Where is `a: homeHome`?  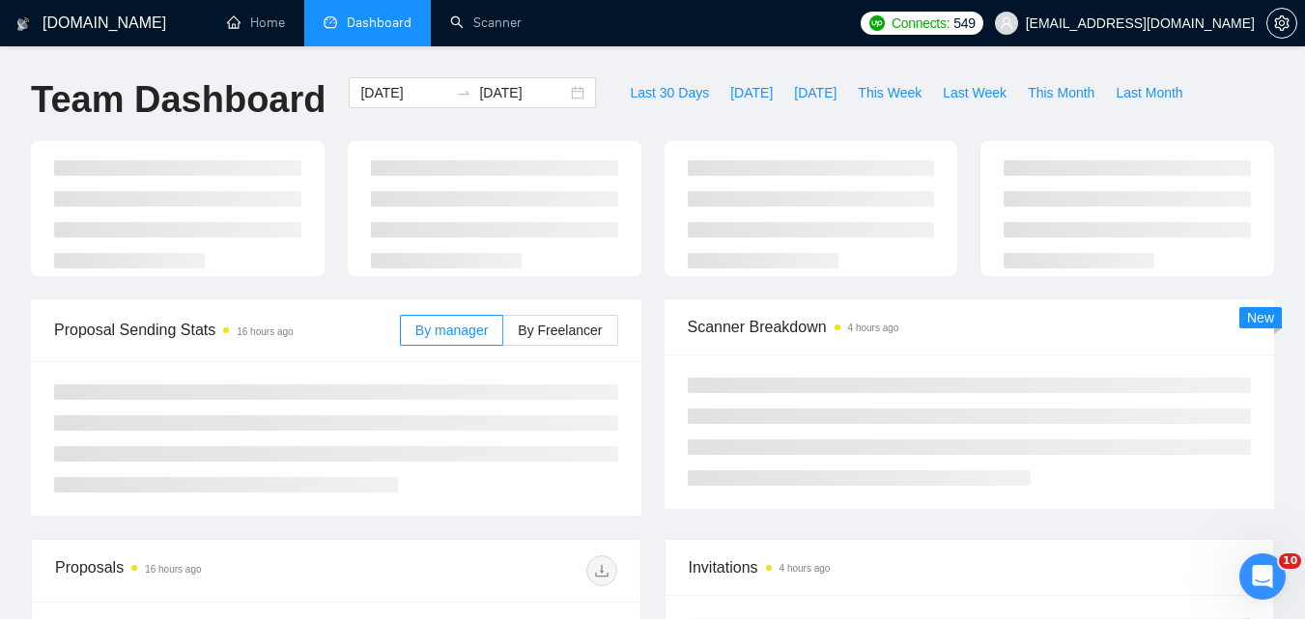
a: homeHome is located at coordinates (256, 22).